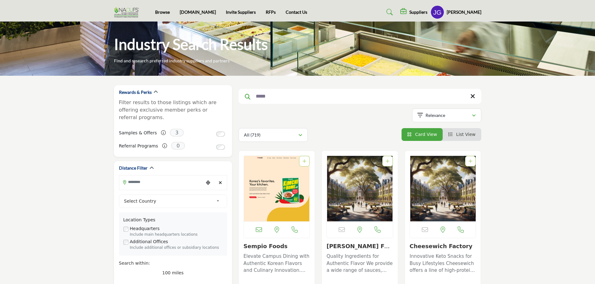  Describe the element at coordinates (414, 12) in the screenshot. I see `div: Suppliers` at that location.